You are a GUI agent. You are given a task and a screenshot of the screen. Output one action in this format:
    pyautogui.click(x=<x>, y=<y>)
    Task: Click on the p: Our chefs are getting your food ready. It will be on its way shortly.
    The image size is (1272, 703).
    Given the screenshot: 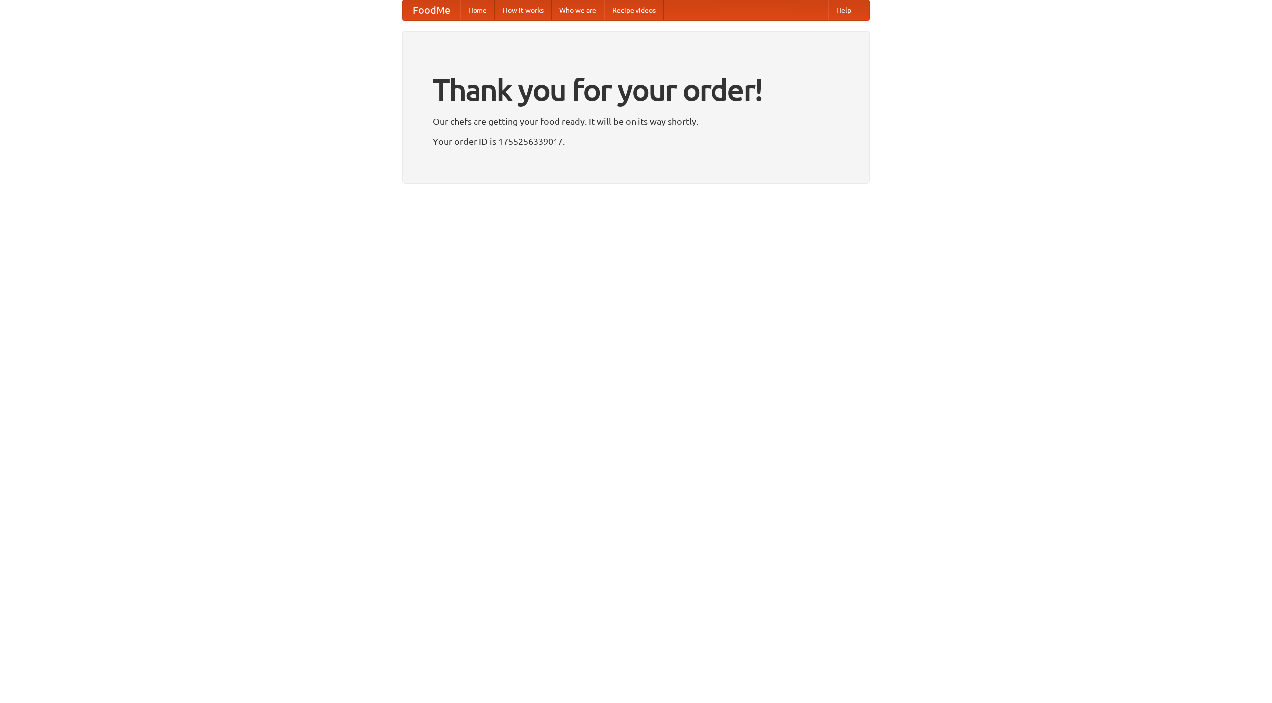 What is the action you would take?
    pyautogui.click(x=636, y=121)
    